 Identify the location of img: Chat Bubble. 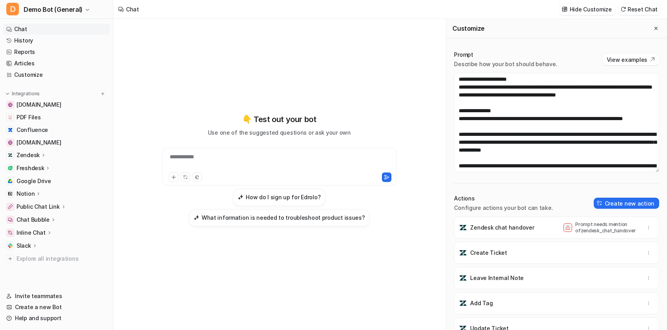
(10, 220).